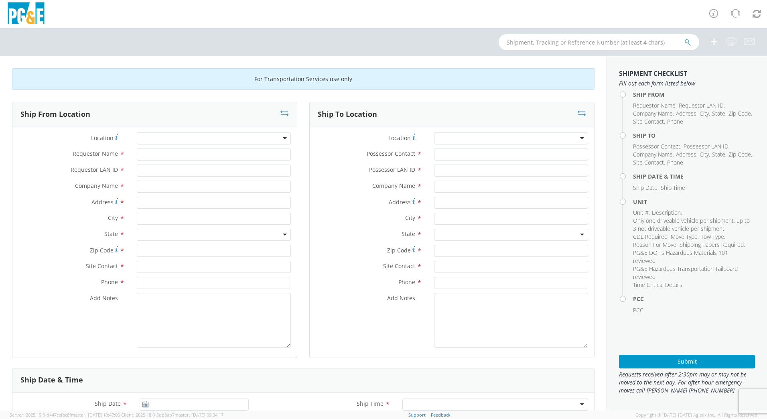  What do you see at coordinates (687, 83) in the screenshot?
I see `span: Fill out each form listed below` at bounding box center [687, 83].